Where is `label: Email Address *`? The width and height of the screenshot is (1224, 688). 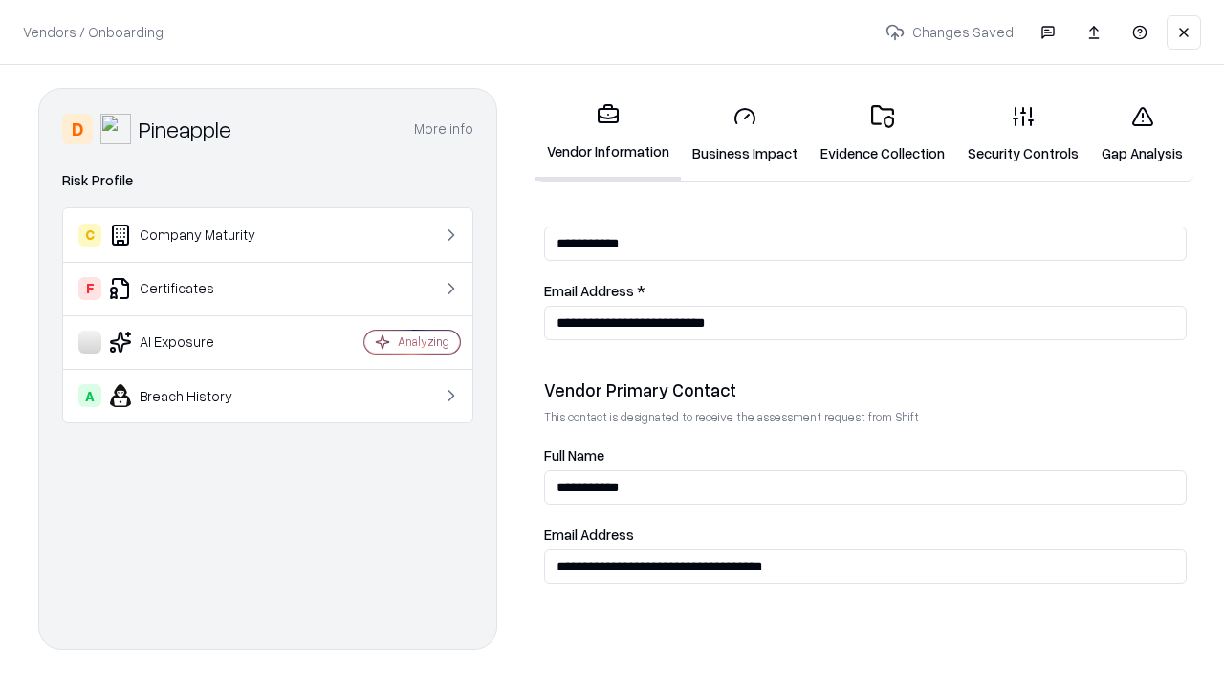 label: Email Address * is located at coordinates (865, 291).